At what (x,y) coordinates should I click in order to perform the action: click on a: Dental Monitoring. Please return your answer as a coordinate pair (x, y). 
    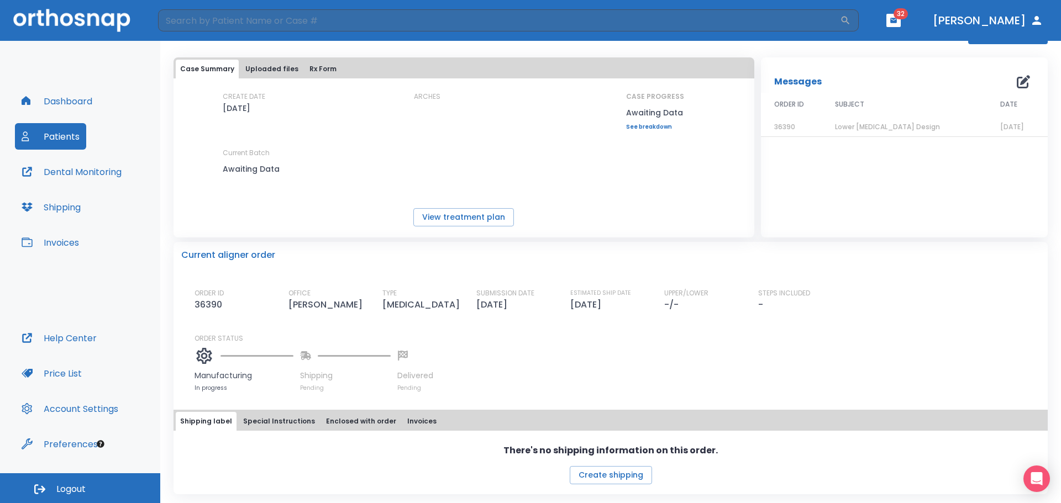
    Looking at the image, I should click on (71, 172).